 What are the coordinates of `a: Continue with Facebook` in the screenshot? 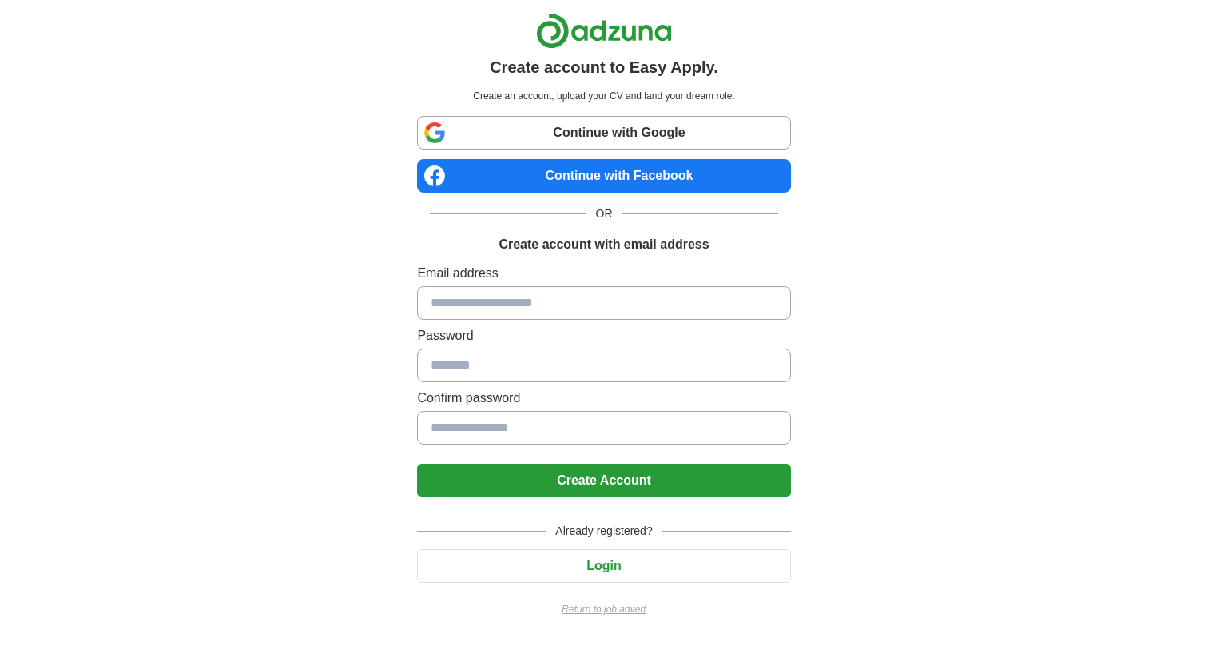 It's located at (603, 176).